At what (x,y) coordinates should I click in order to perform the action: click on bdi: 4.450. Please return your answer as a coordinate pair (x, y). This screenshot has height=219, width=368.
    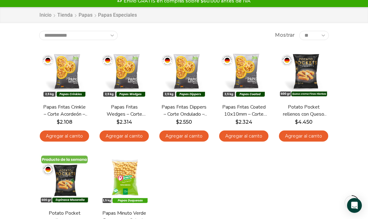
    Looking at the image, I should click on (304, 122).